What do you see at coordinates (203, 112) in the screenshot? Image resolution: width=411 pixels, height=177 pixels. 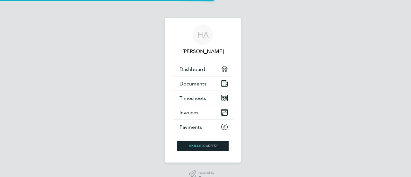 I see `a: Invoices` at bounding box center [203, 112].